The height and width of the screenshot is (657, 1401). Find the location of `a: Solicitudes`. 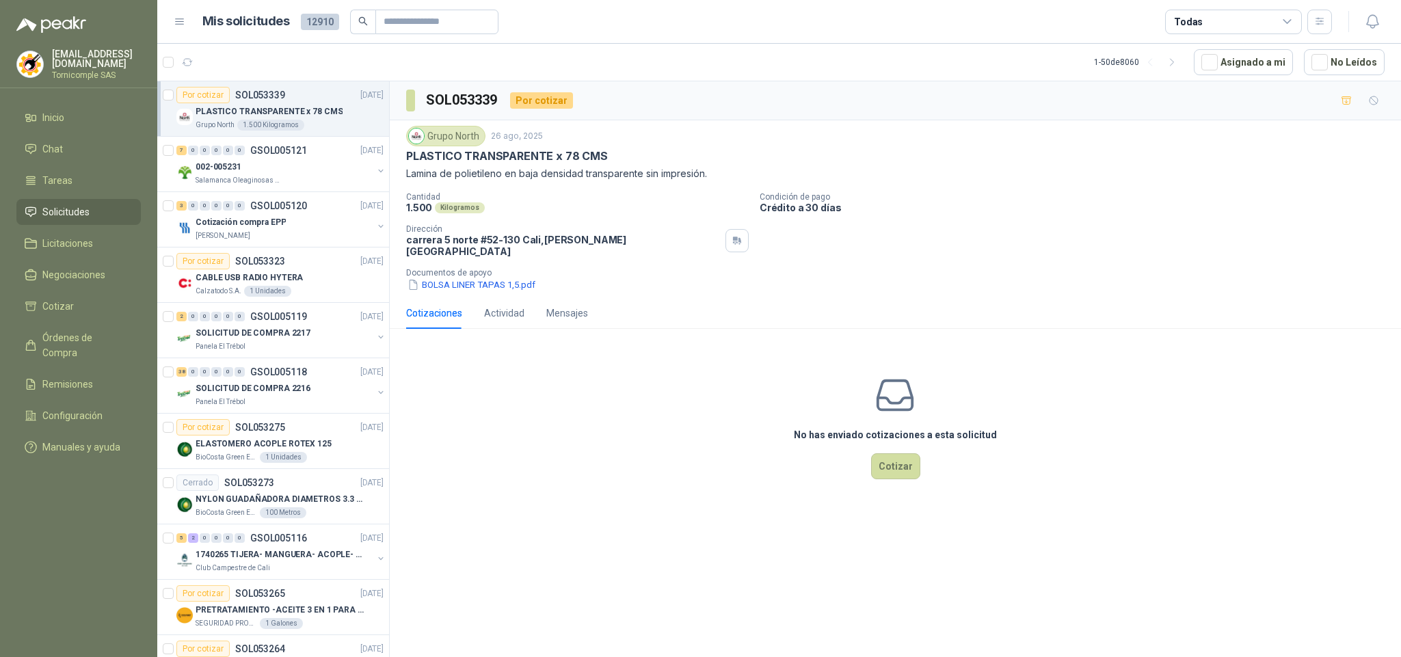

a: Solicitudes is located at coordinates (79, 212).